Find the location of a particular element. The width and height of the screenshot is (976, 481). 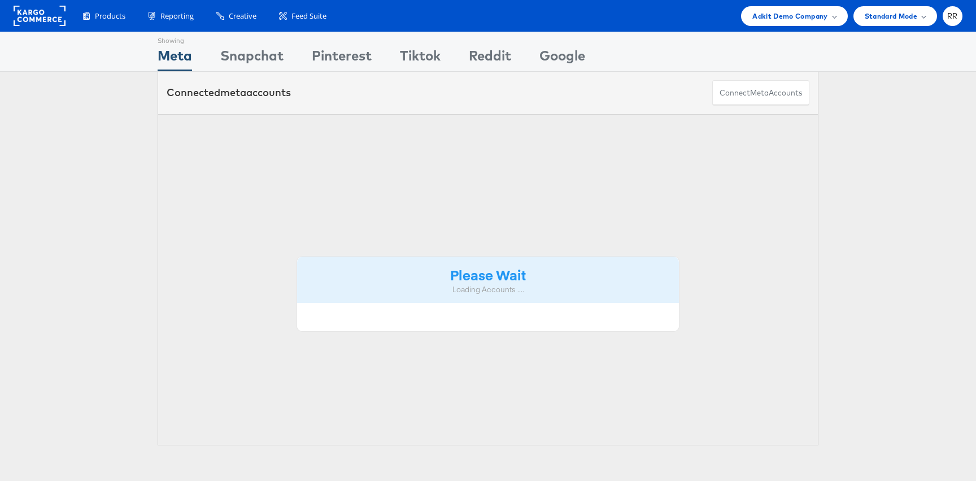

div: Meta is located at coordinates (175, 58).